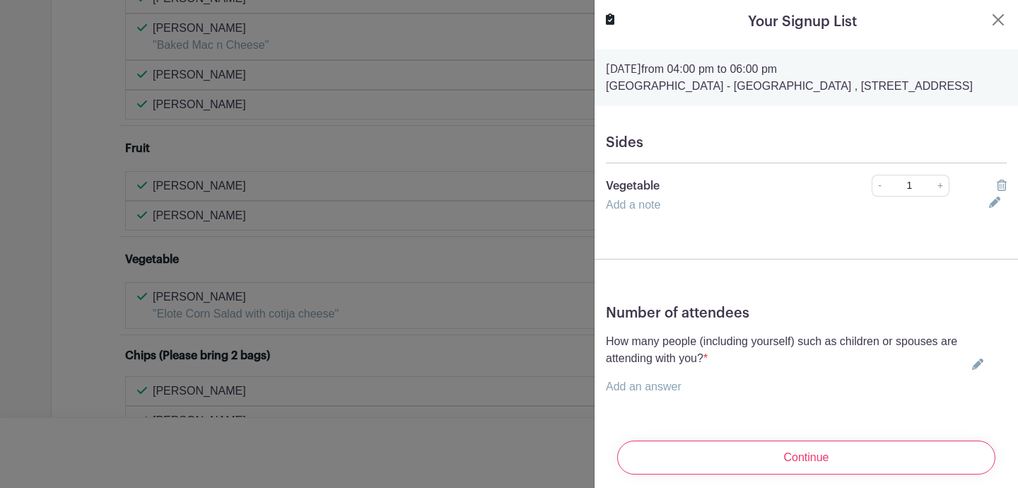  What do you see at coordinates (633, 204) in the screenshot?
I see `a: Add a note` at bounding box center [633, 204].